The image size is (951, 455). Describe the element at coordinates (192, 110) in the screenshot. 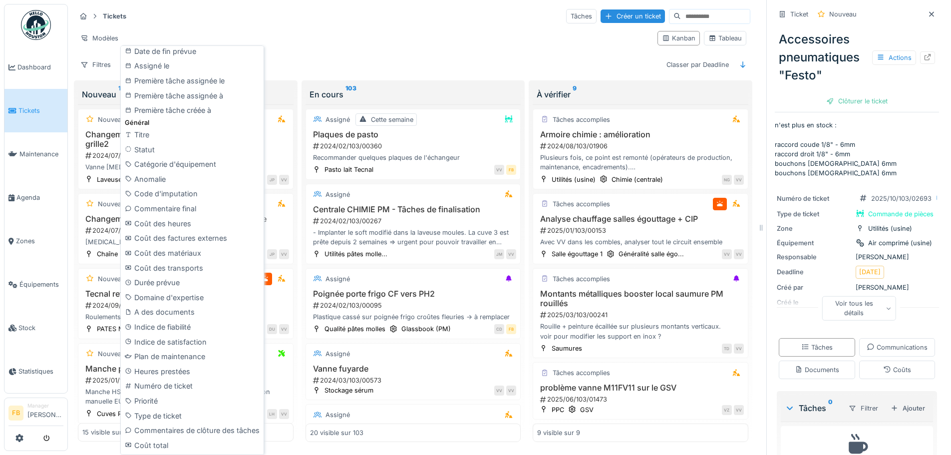

I see `div: Première tâche créée à` at that location.